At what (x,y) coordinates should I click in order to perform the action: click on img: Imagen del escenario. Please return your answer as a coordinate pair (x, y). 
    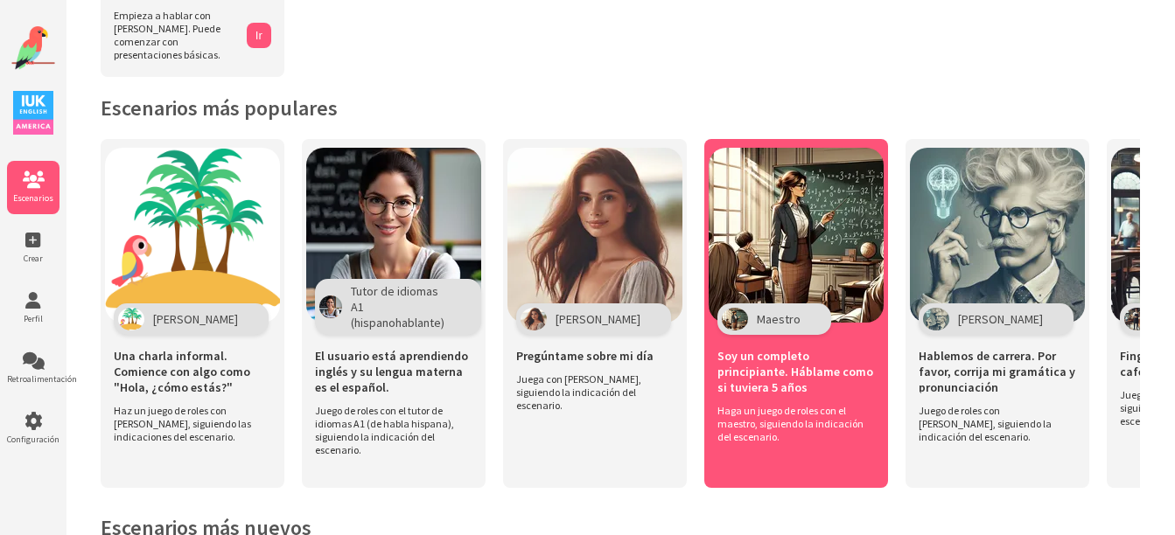
    Looking at the image, I should click on (192, 235).